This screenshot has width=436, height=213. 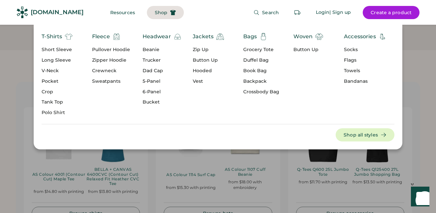 What do you see at coordinates (57, 102) in the screenshot?
I see `div: Tank Top` at bounding box center [57, 102].